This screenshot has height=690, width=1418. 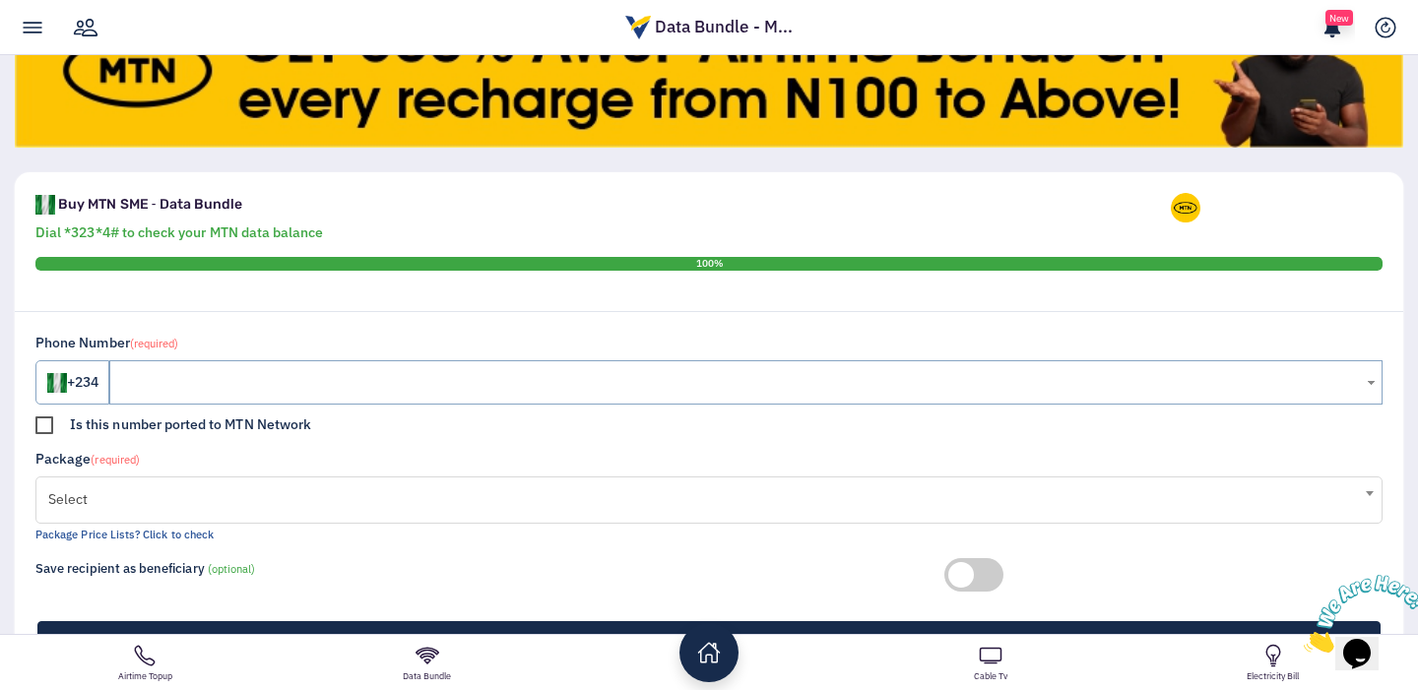 I want to click on label: Package, so click(x=88, y=459).